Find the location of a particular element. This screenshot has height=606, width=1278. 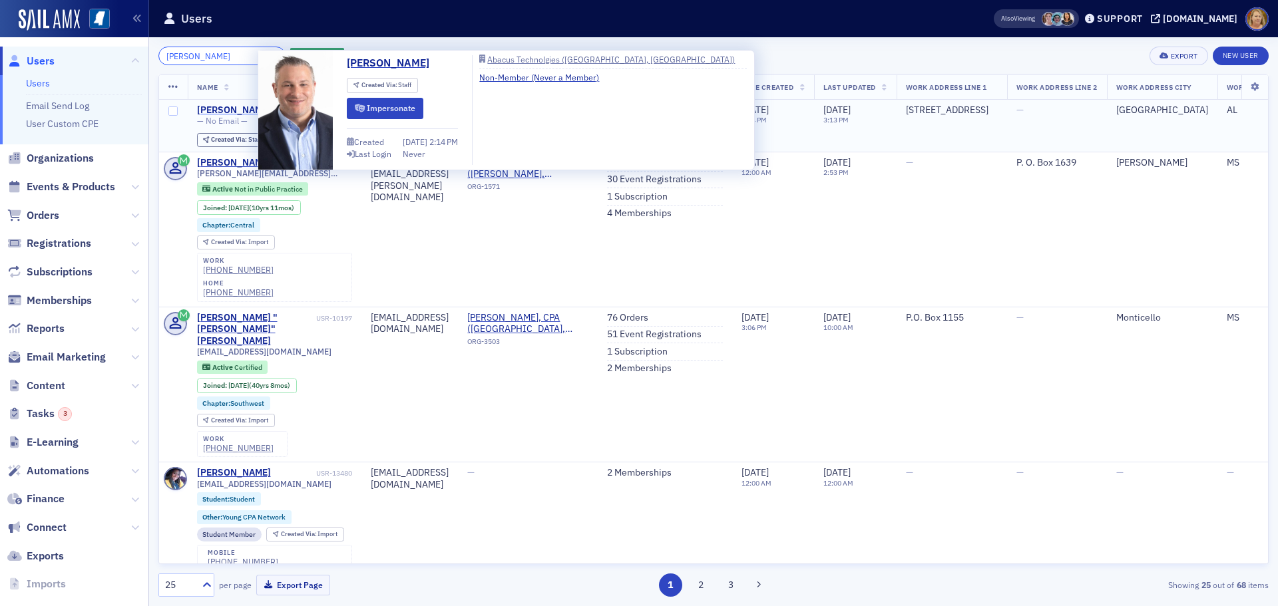

input: Search… is located at coordinates (222, 56).